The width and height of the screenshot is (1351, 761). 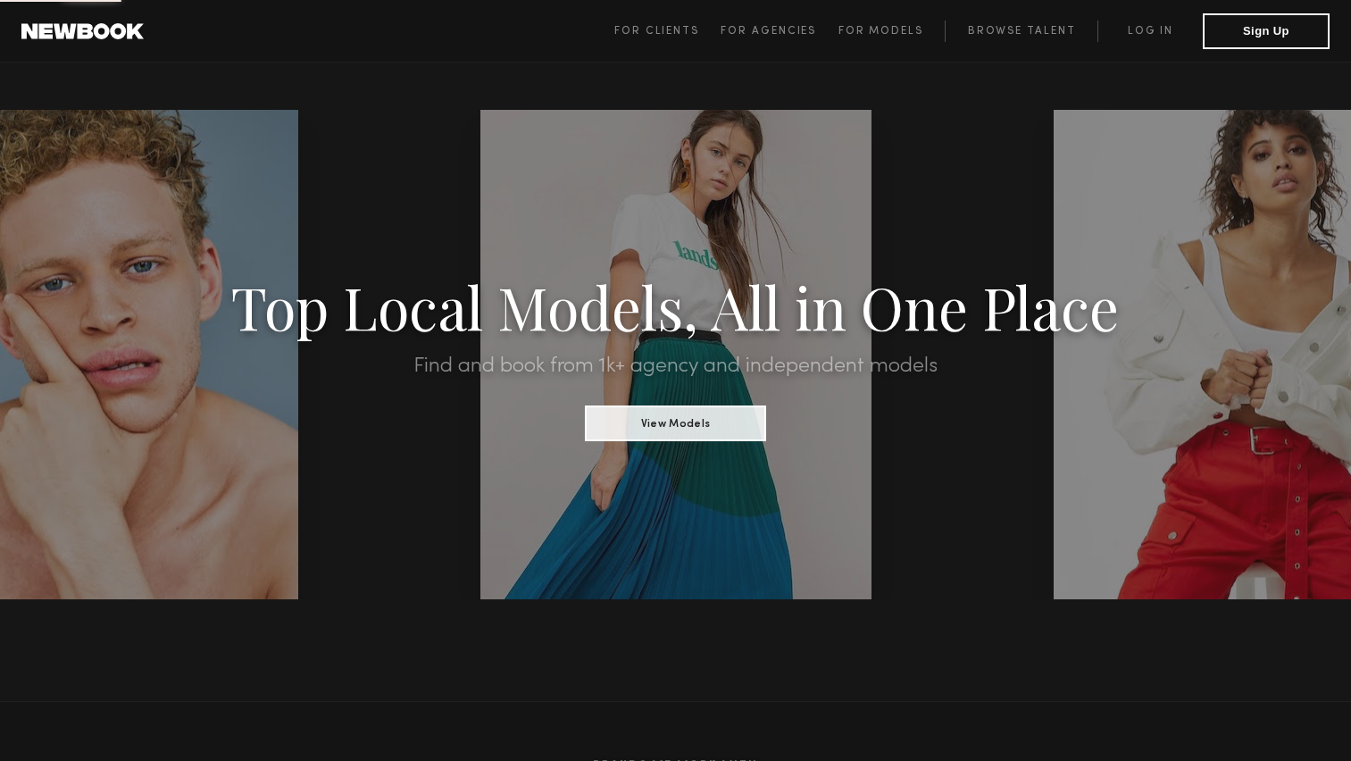 What do you see at coordinates (779, 31) in the screenshot?
I see `a: For Agencies` at bounding box center [779, 31].